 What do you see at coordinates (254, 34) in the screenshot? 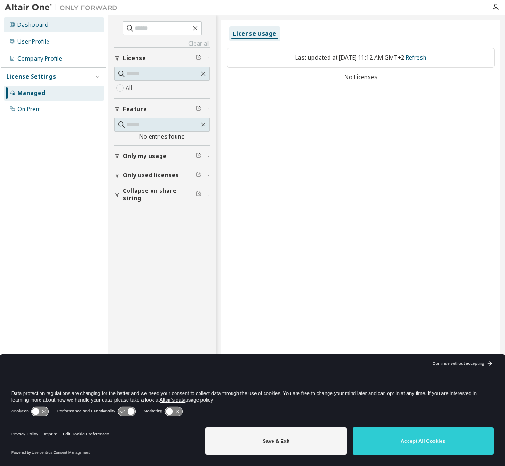
I see `div: License Usage` at bounding box center [254, 34].